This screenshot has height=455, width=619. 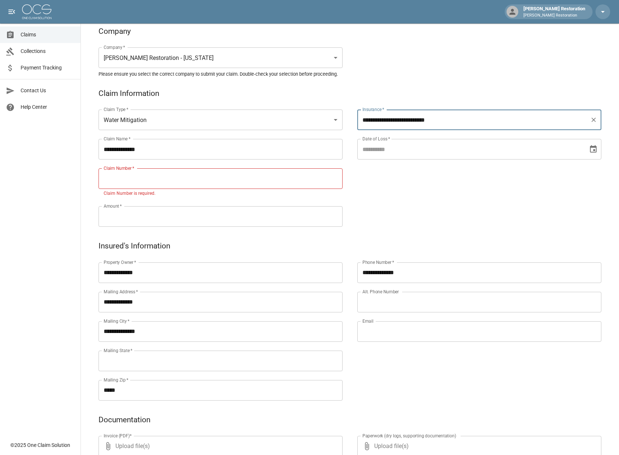 What do you see at coordinates (116, 109) in the screenshot?
I see `label: Claim Type` at bounding box center [116, 109].